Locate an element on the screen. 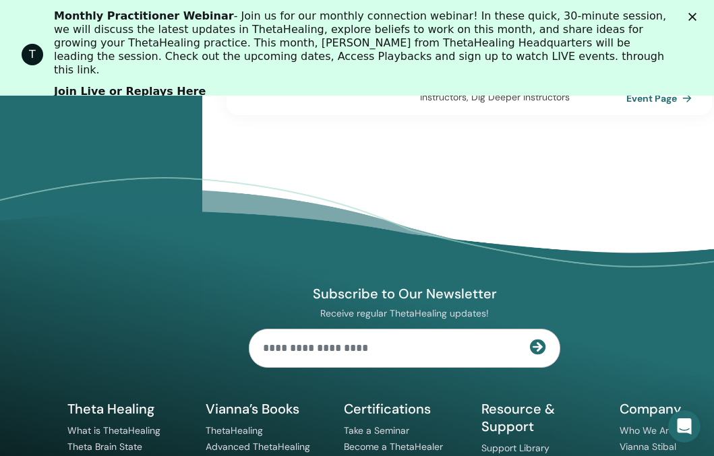 The height and width of the screenshot is (456, 714). a: Who We Are is located at coordinates (647, 431).